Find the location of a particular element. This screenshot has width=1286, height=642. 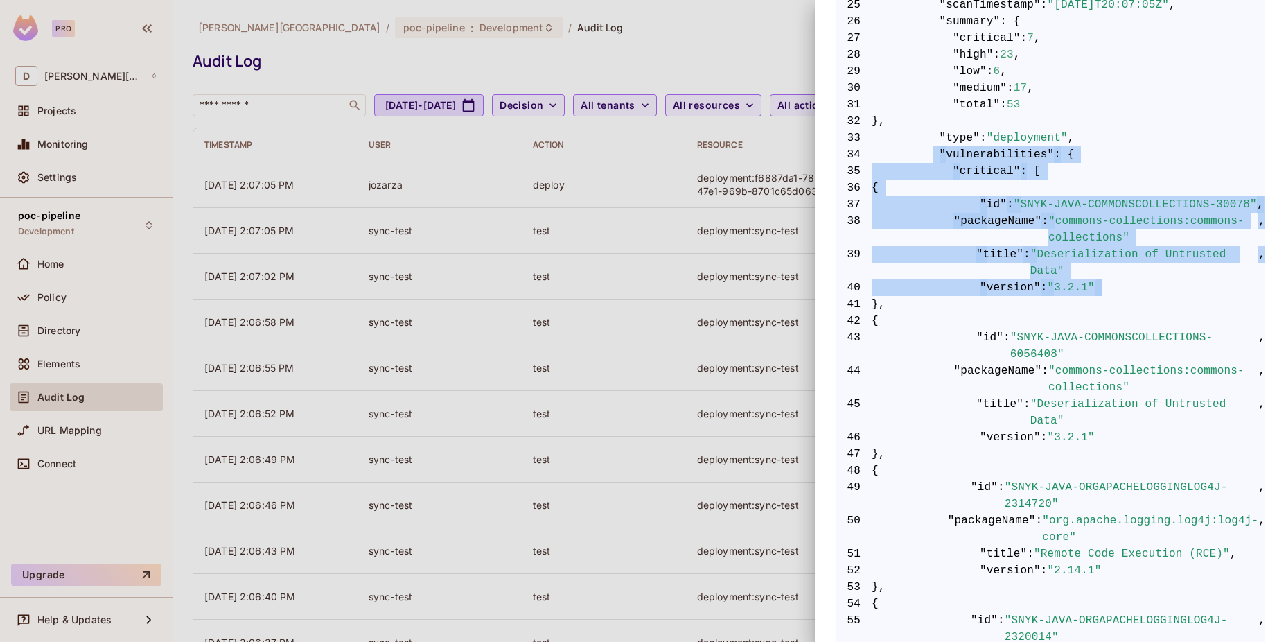

span: "type" is located at coordinates (960, 138).